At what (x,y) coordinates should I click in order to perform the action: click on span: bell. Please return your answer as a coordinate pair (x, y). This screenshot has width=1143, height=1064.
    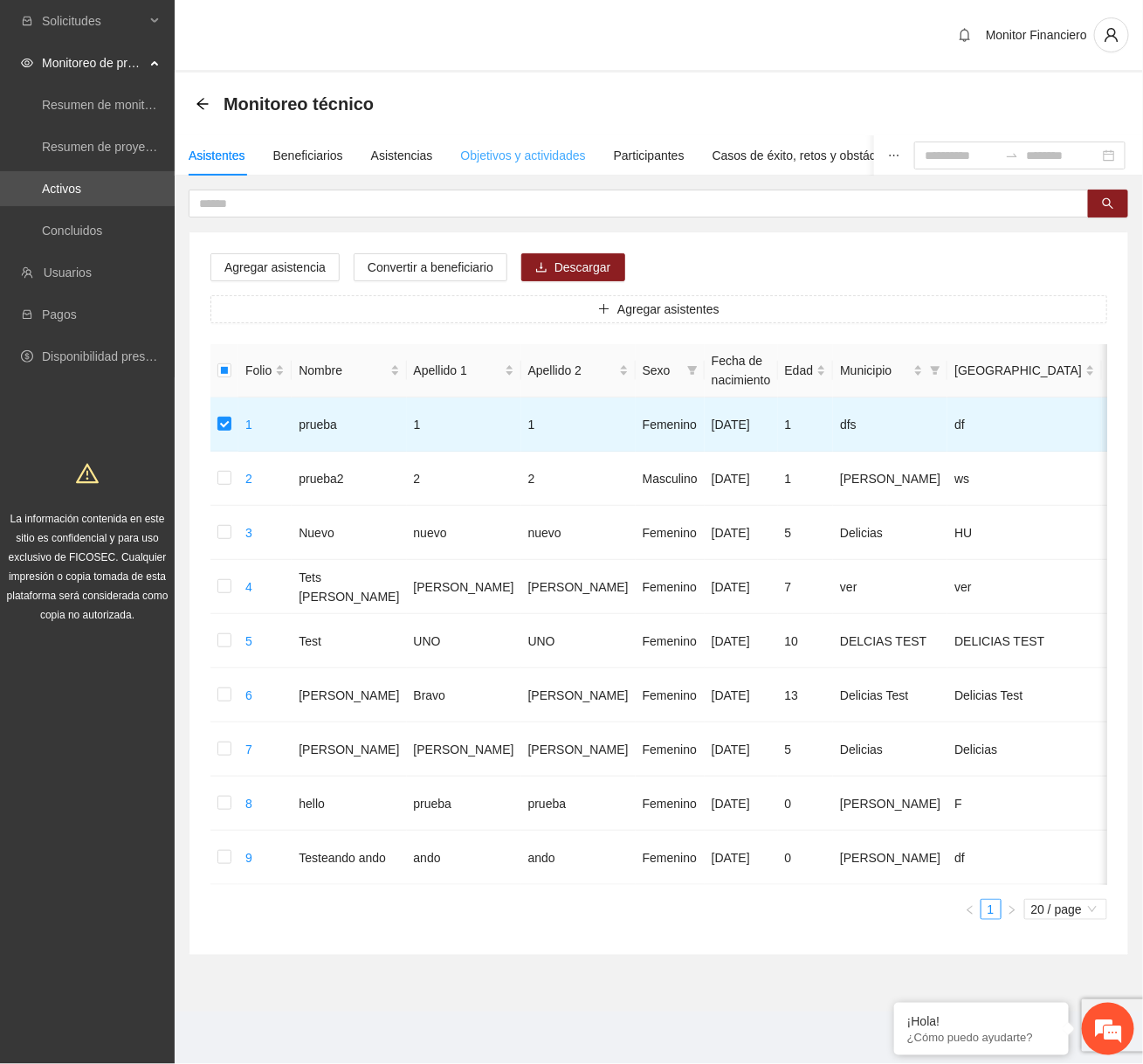
    Looking at the image, I should click on (965, 35).